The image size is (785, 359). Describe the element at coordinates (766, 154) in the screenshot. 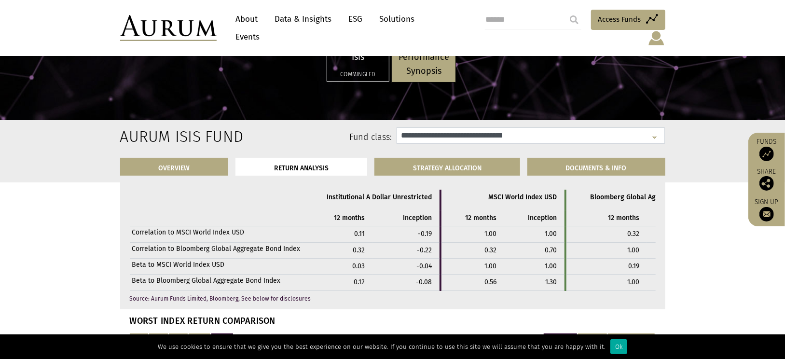

I see `img: Access Funds` at that location.